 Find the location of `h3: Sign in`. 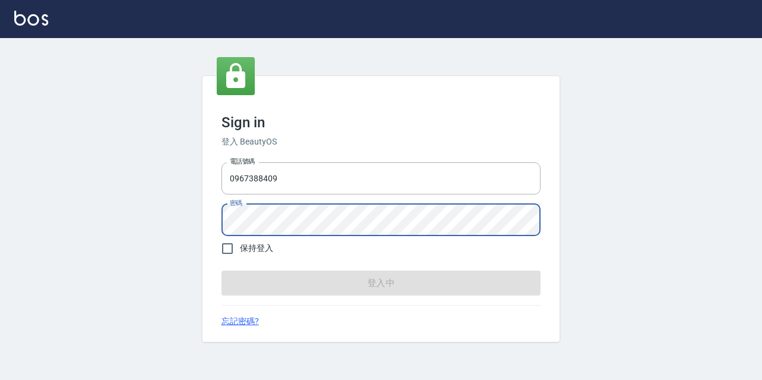

h3: Sign in is located at coordinates (381, 123).